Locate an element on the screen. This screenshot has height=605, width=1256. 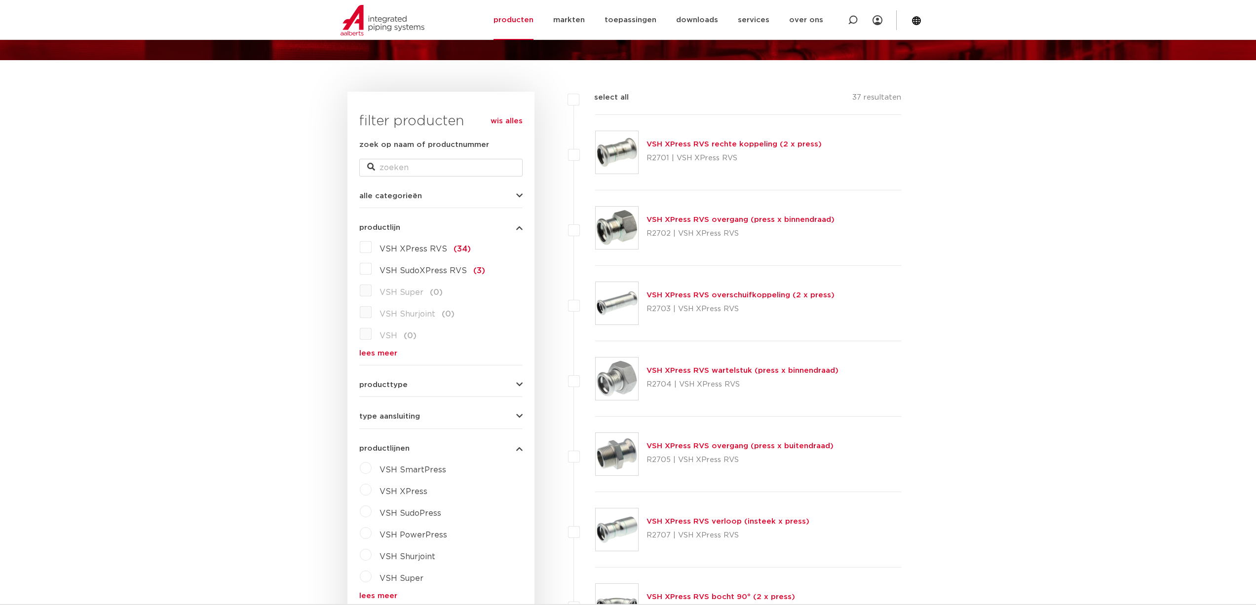
a: VSH XPress RVS rechte koppeling (2 x press) is located at coordinates (734, 144).